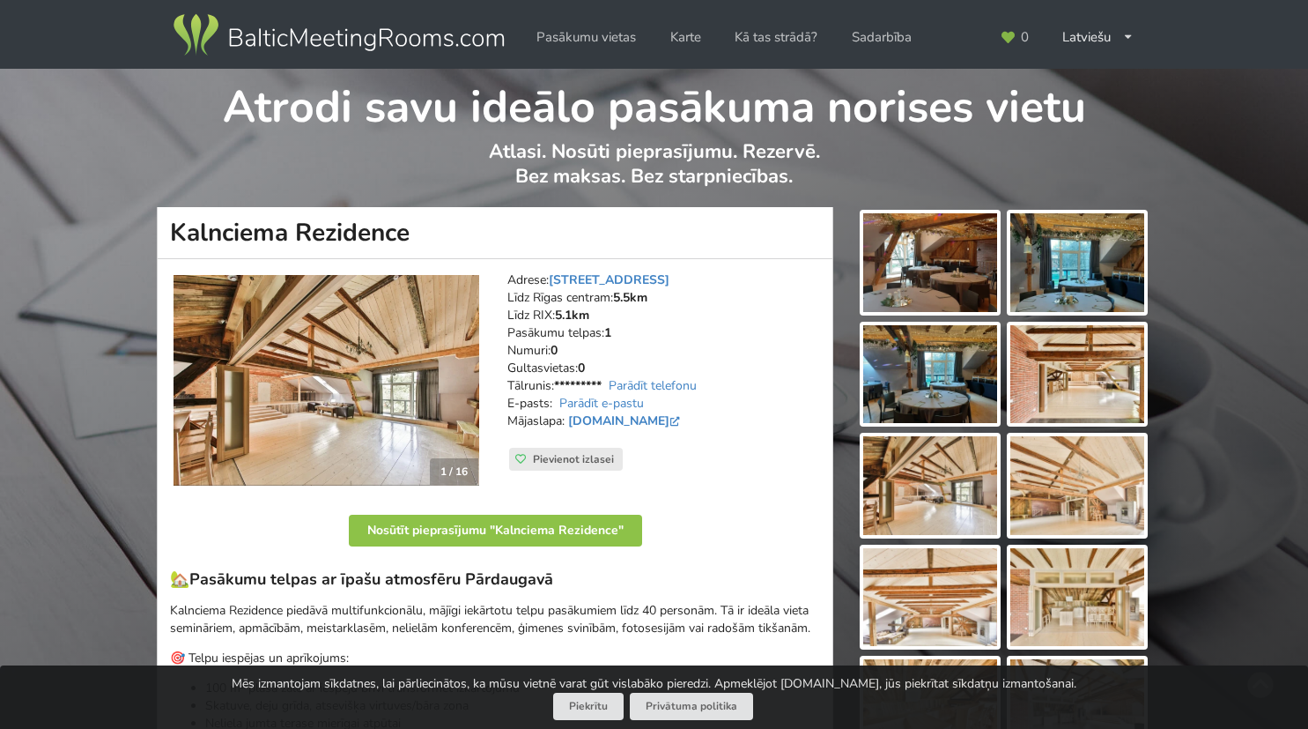  I want to click on address: Adrese: Līdz Rīgas centram: Līdz RIX: Pasākumu telpas: Numuri: Gultasvietas: Tālrunis: E-pasts: M..., so click(663, 359).